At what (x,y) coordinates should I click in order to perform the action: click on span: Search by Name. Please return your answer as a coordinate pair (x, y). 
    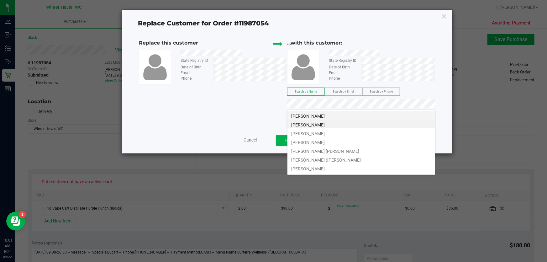
    Looking at the image, I should click on (306, 91).